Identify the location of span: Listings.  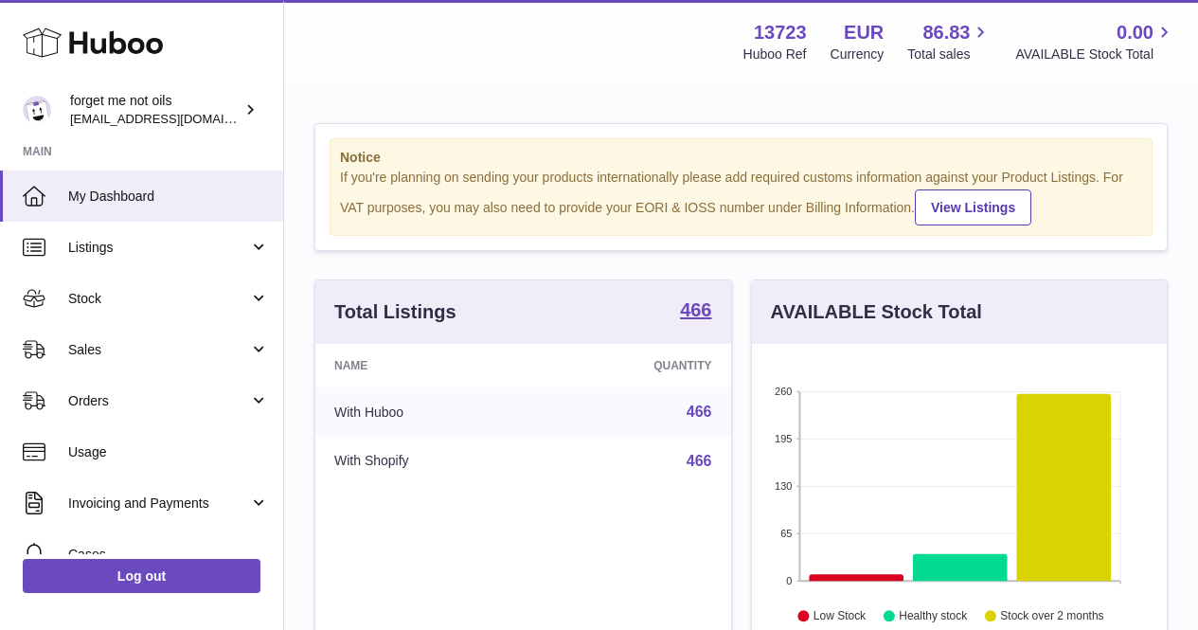
(158, 247).